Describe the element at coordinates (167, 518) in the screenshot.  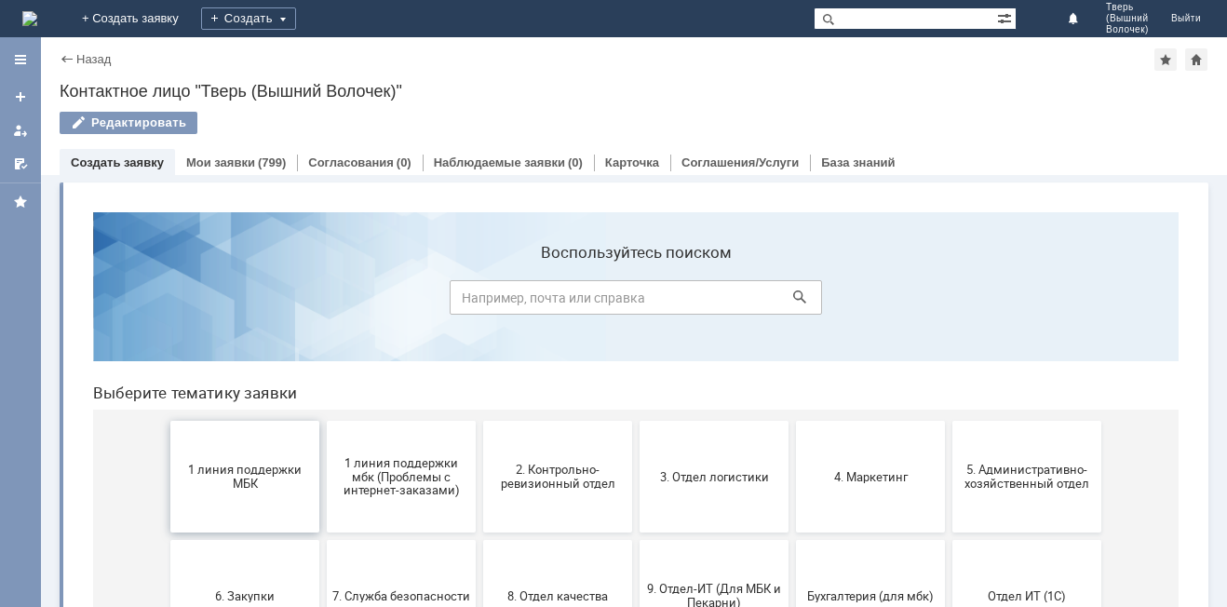
I see `span: Отдел-ИТ (Битрикс24 и CRM)` at that location.